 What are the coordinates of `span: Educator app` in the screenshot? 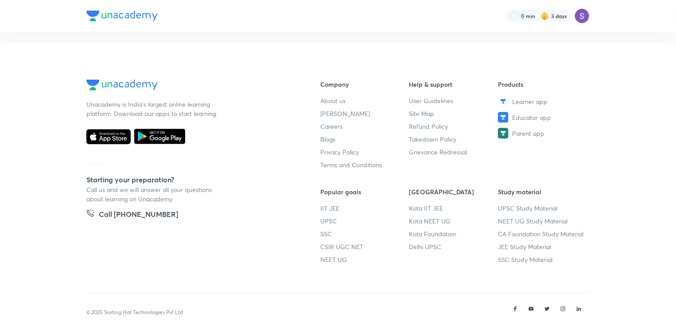 It's located at (531, 117).